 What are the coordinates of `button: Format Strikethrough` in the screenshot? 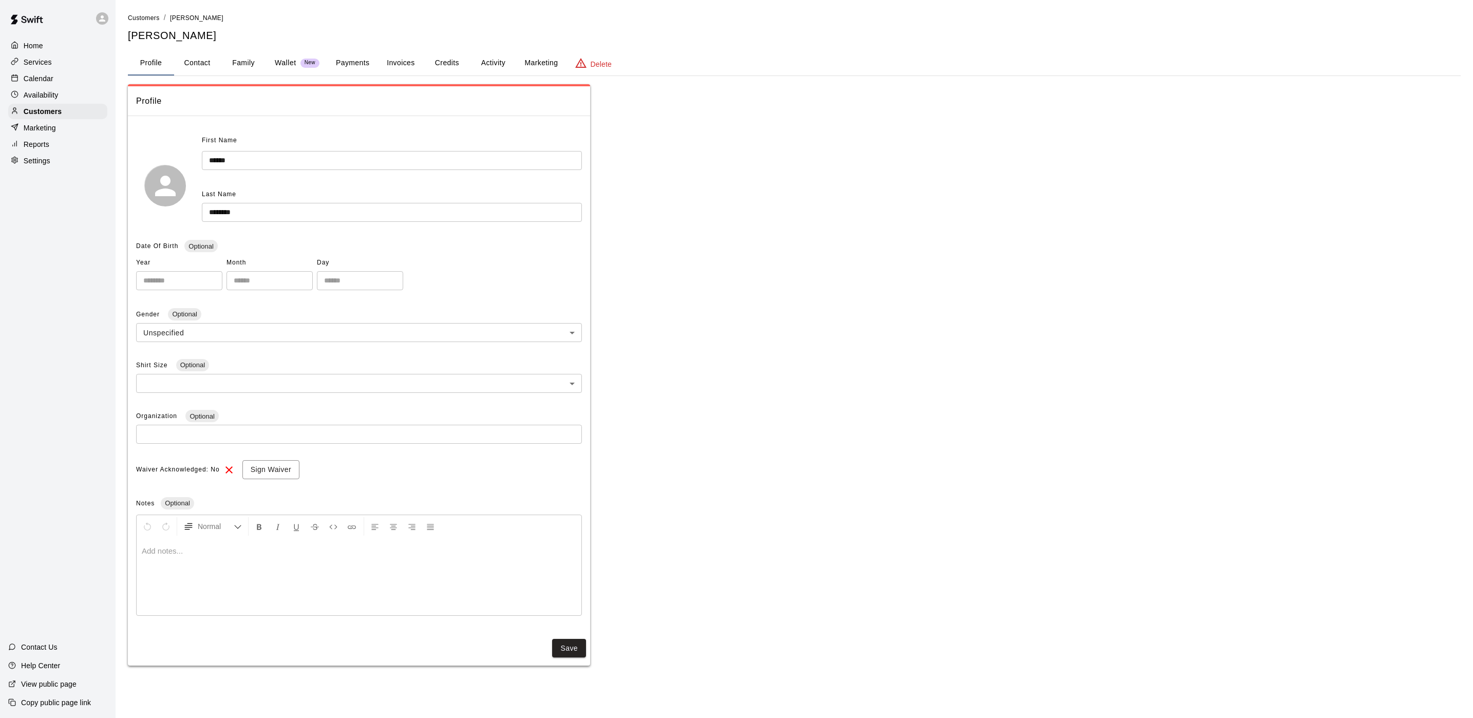 It's located at (315, 527).